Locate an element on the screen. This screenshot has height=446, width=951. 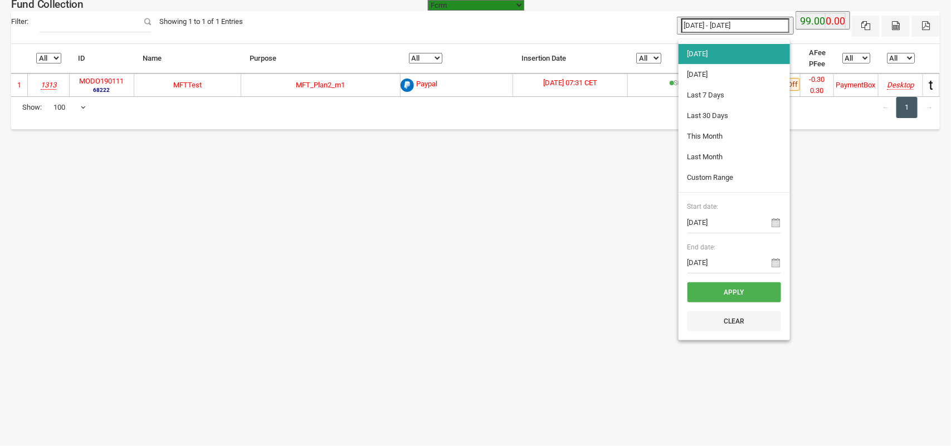
li: Last Month is located at coordinates (734, 157).